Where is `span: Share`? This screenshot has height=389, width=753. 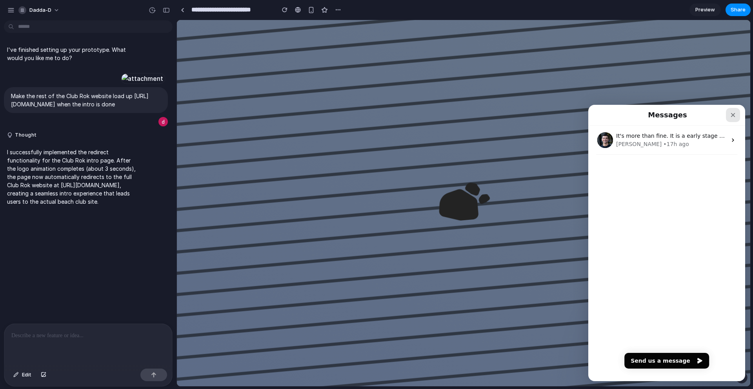
span: Share is located at coordinates (738, 10).